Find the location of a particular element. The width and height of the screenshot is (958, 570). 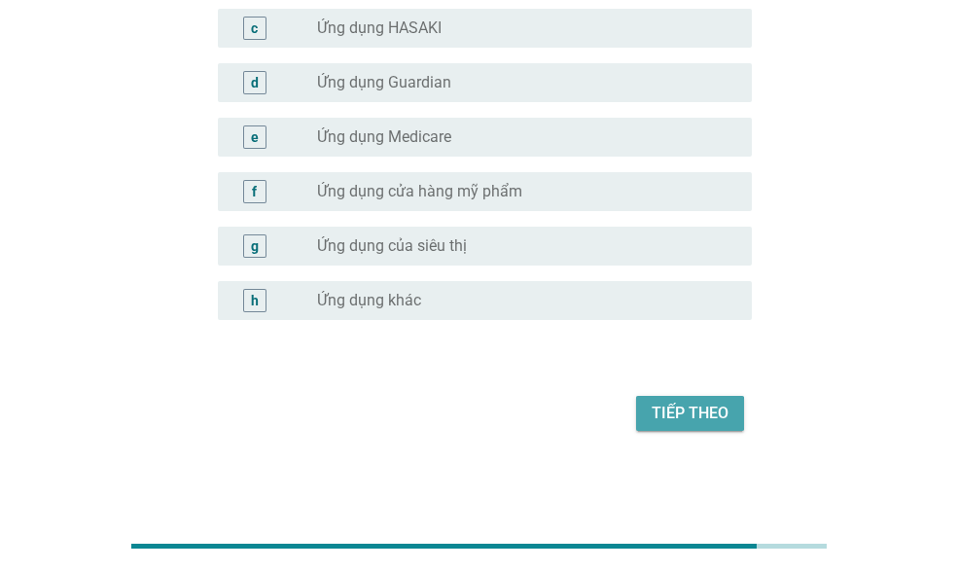

button: Tiếp theo is located at coordinates (689, 413).